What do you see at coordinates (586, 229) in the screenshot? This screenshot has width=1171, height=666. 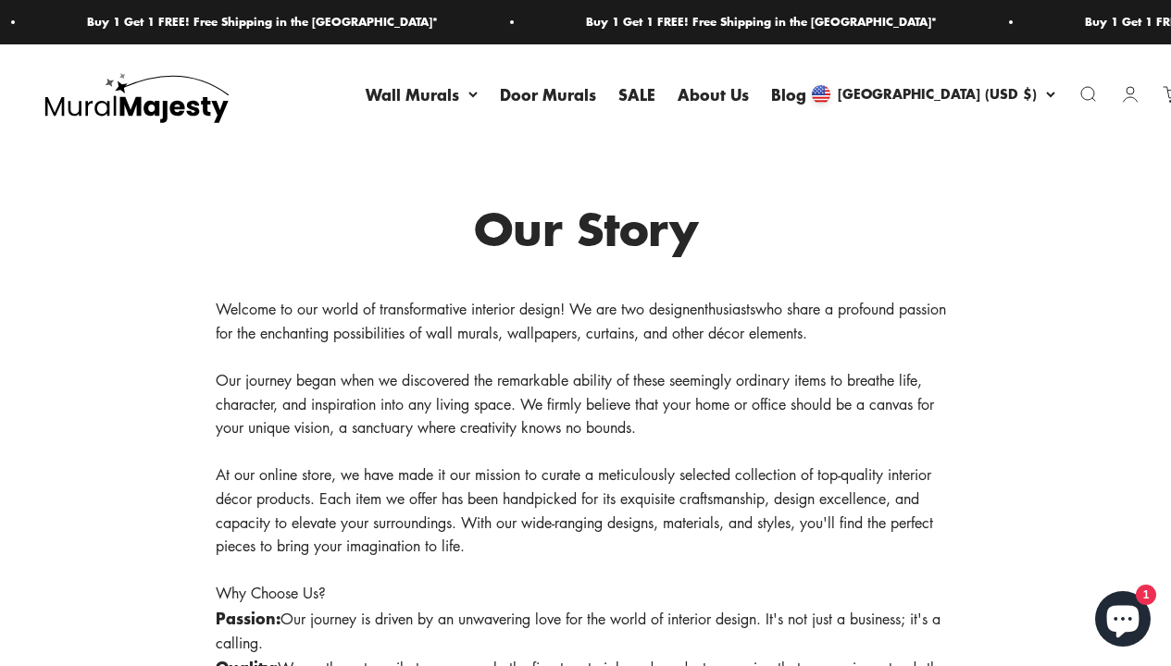 I see `h1: Our Story` at bounding box center [586, 229].